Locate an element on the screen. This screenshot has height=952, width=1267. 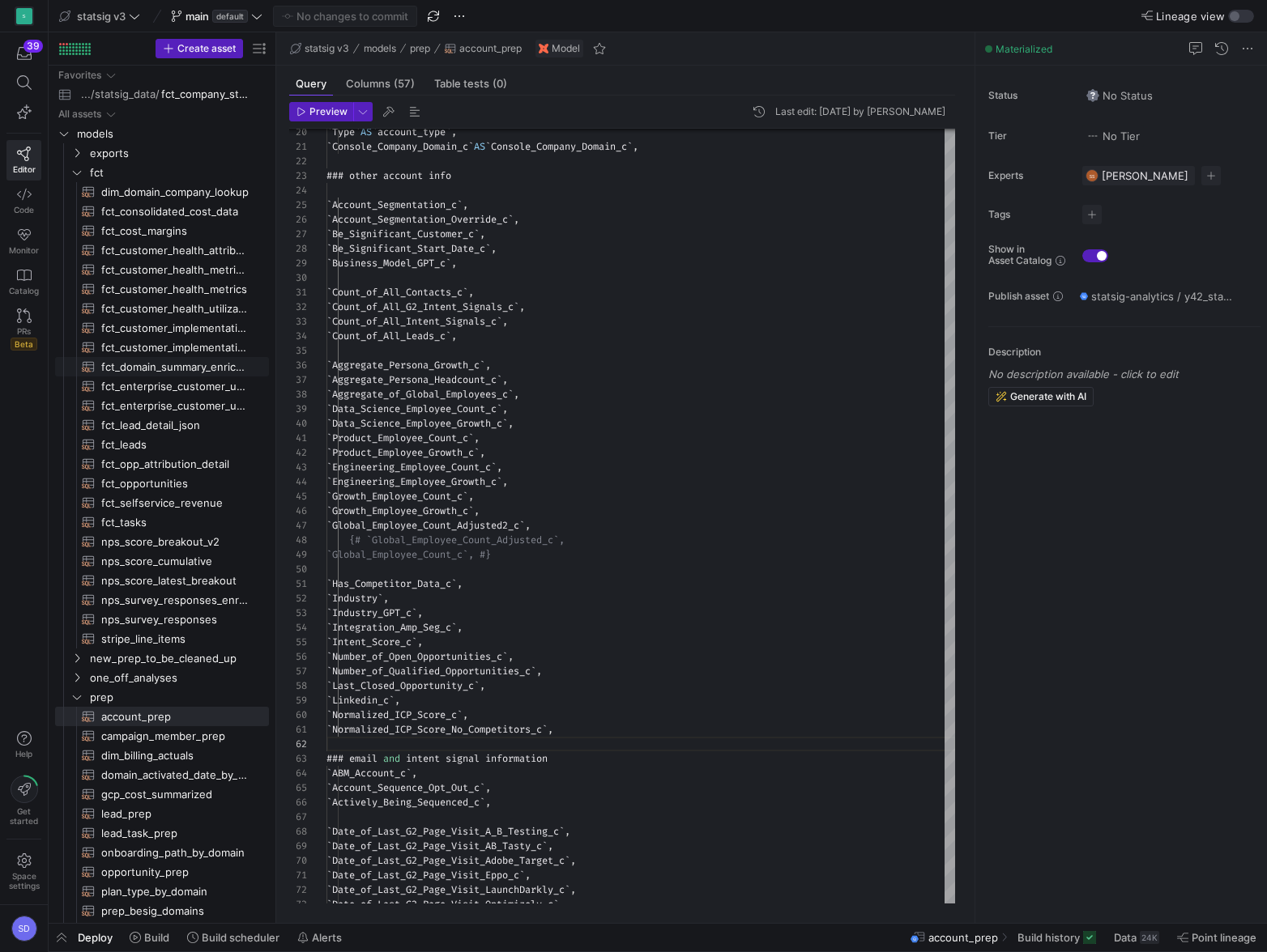
a: dim_billing_actuals​​​​​​​​​​ is located at coordinates (162, 755).